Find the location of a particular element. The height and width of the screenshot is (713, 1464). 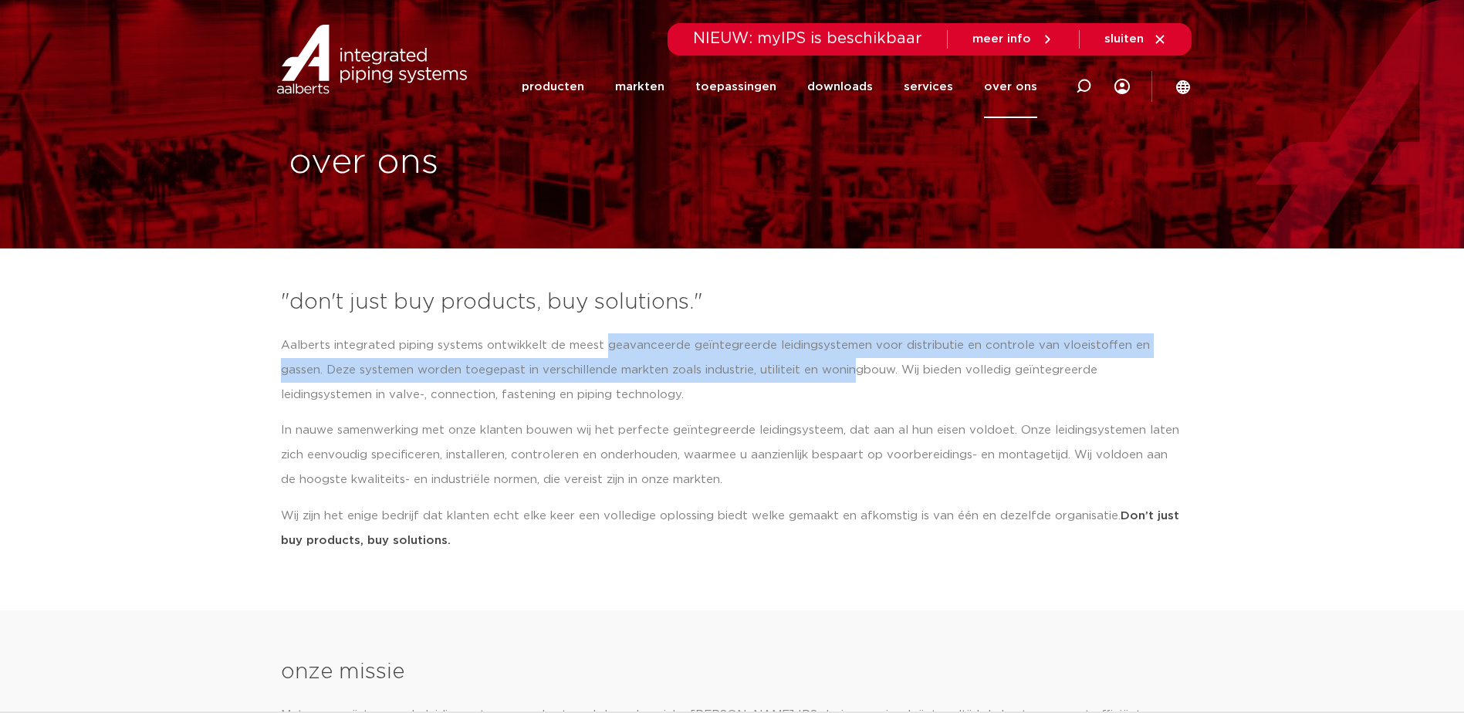

h3: "don't just buy products, buy solutions." is located at coordinates (732, 303).